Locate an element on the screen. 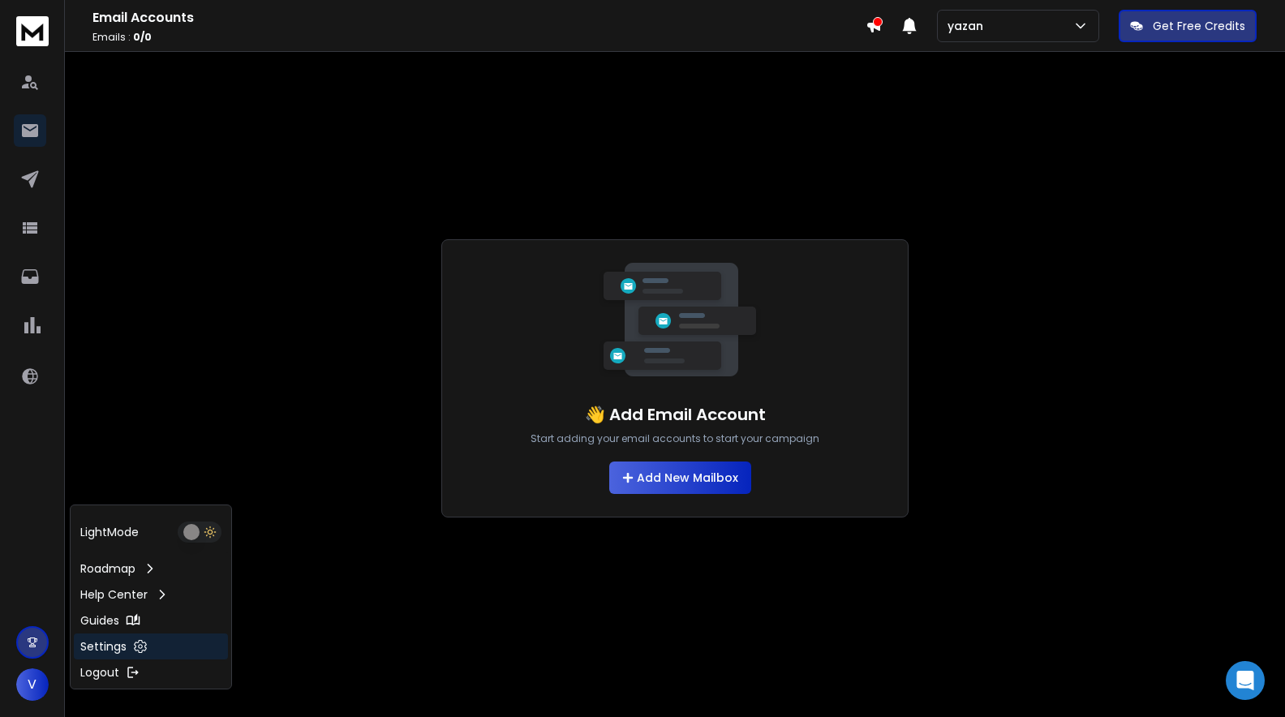  p: Roadmap is located at coordinates (108, 569).